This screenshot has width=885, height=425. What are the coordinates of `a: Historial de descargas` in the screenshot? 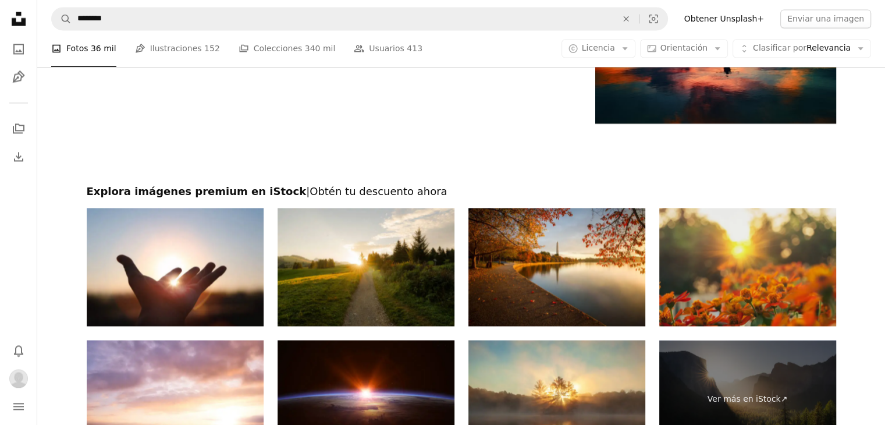 It's located at (19, 156).